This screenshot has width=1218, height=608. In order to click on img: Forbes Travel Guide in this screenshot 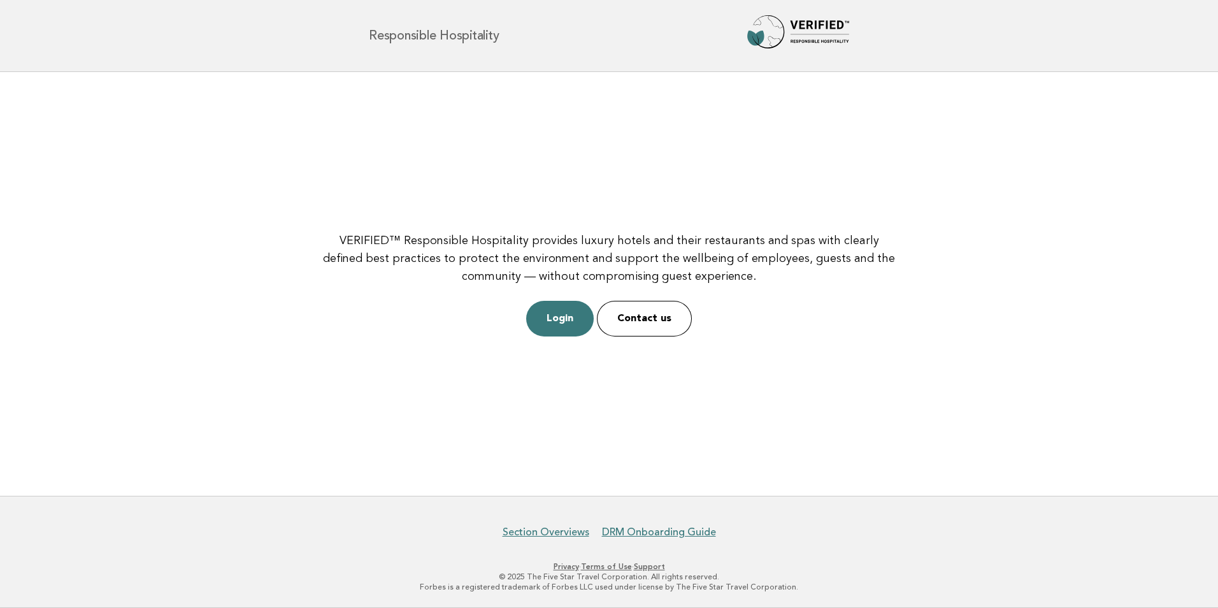, I will do `click(798, 36)`.